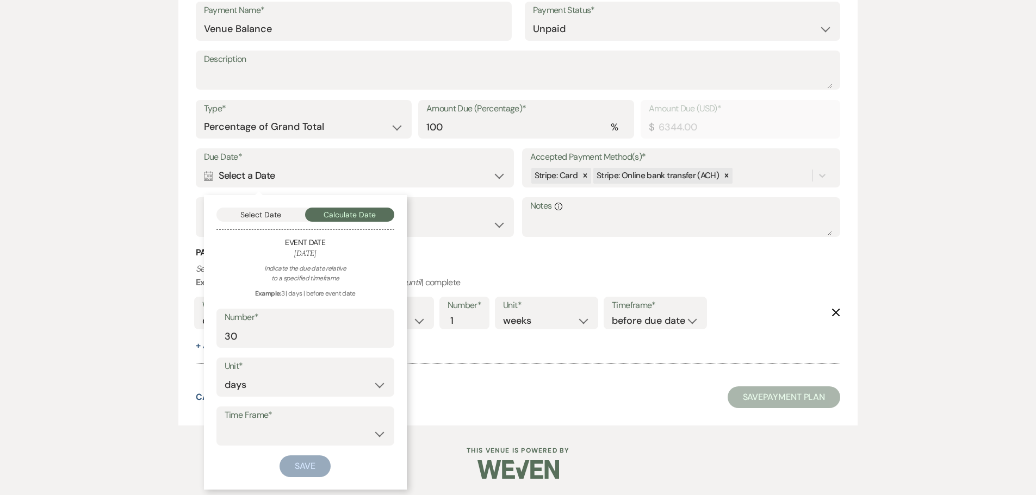  Describe the element at coordinates (305, 274) in the screenshot. I see `div: Indicate the due date relative to a specified timeframe` at that location.